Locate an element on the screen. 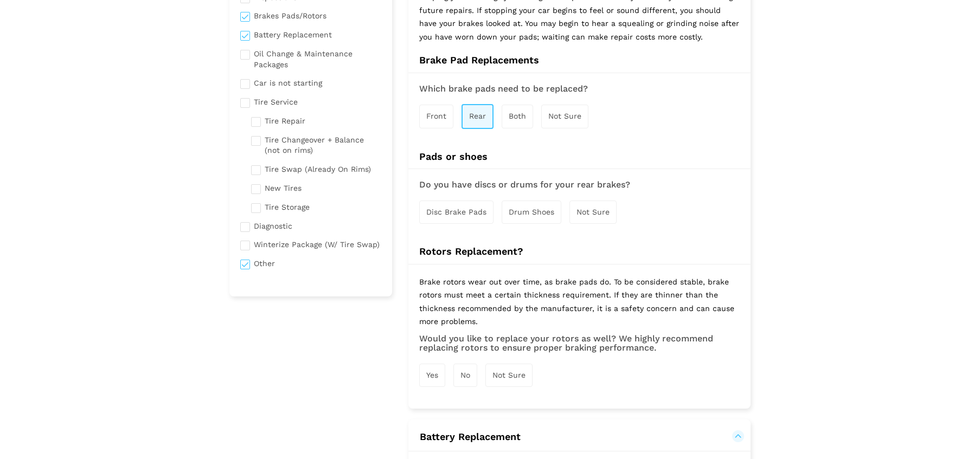 The image size is (980, 459). span: Both is located at coordinates (517, 116).